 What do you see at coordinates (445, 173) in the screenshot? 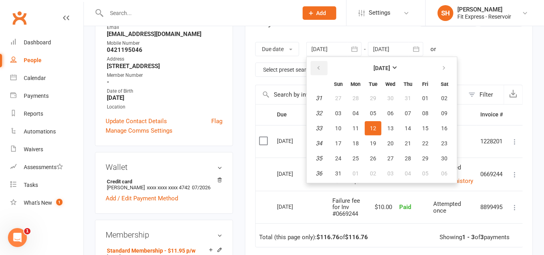
I see `span: 06` at bounding box center [445, 173].